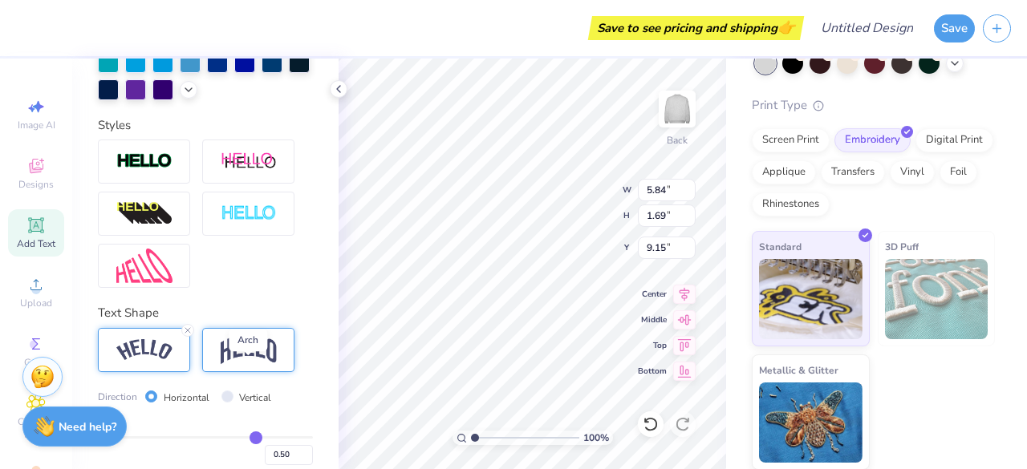 This screenshot has width=1027, height=469. What do you see at coordinates (695, 28) in the screenshot?
I see `div: Save to see pricing and shipping` at bounding box center [695, 28].